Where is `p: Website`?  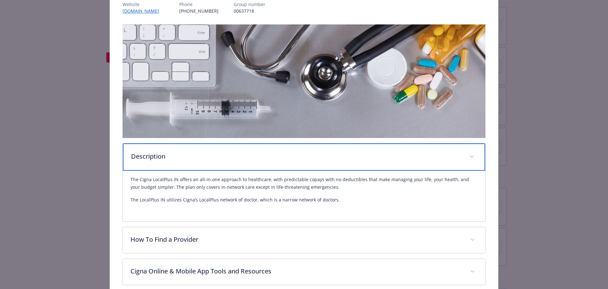
p: Website is located at coordinates (143, 4).